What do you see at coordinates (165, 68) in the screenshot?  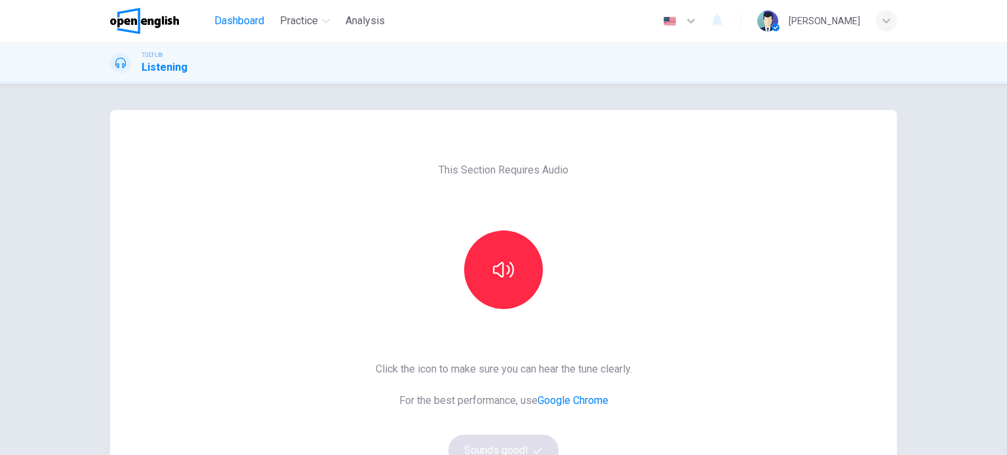 I see `h1: Listening` at bounding box center [165, 68].